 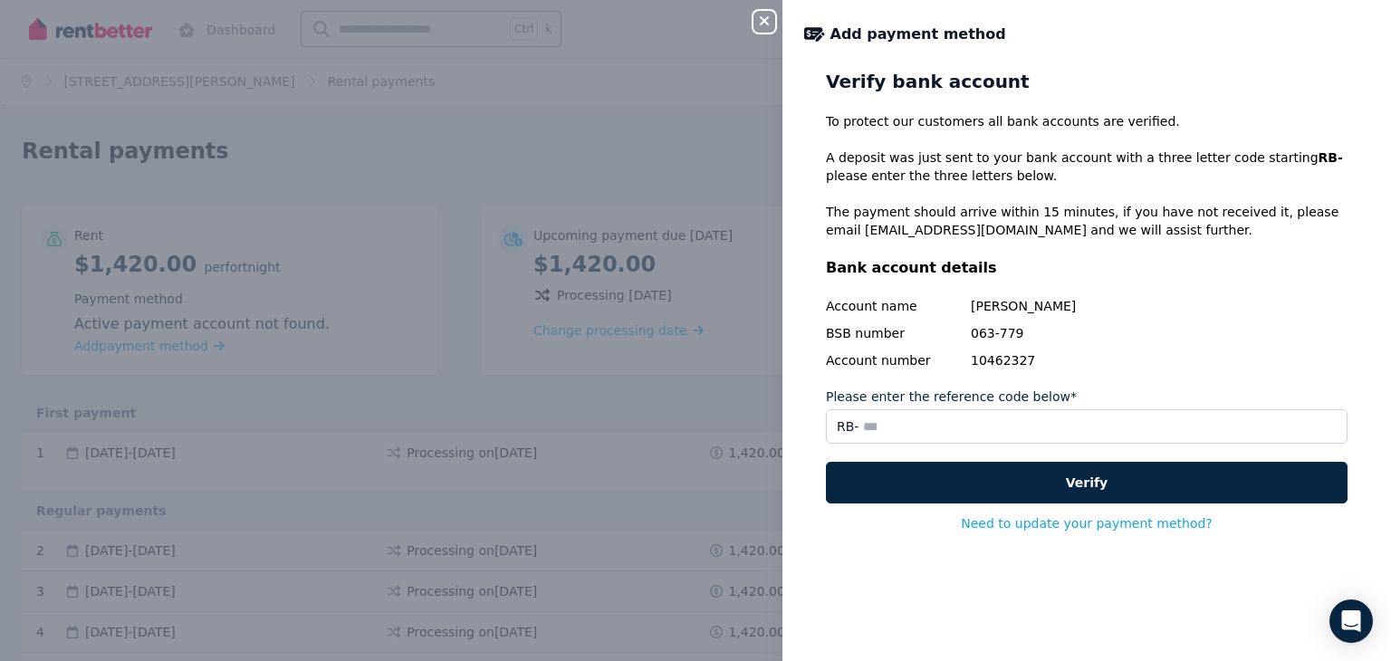 What do you see at coordinates (1087, 221) in the screenshot?
I see `p: The payment should arrive within 15 minutes, if you have not received it, please email and we wil...` at bounding box center [1087, 221].